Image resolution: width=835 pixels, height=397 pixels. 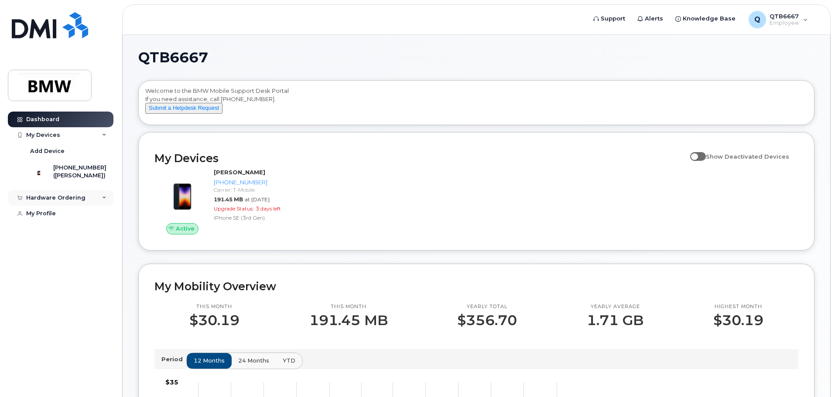 What do you see at coordinates (349, 321) in the screenshot?
I see `p: 191.45 MB` at bounding box center [349, 321].